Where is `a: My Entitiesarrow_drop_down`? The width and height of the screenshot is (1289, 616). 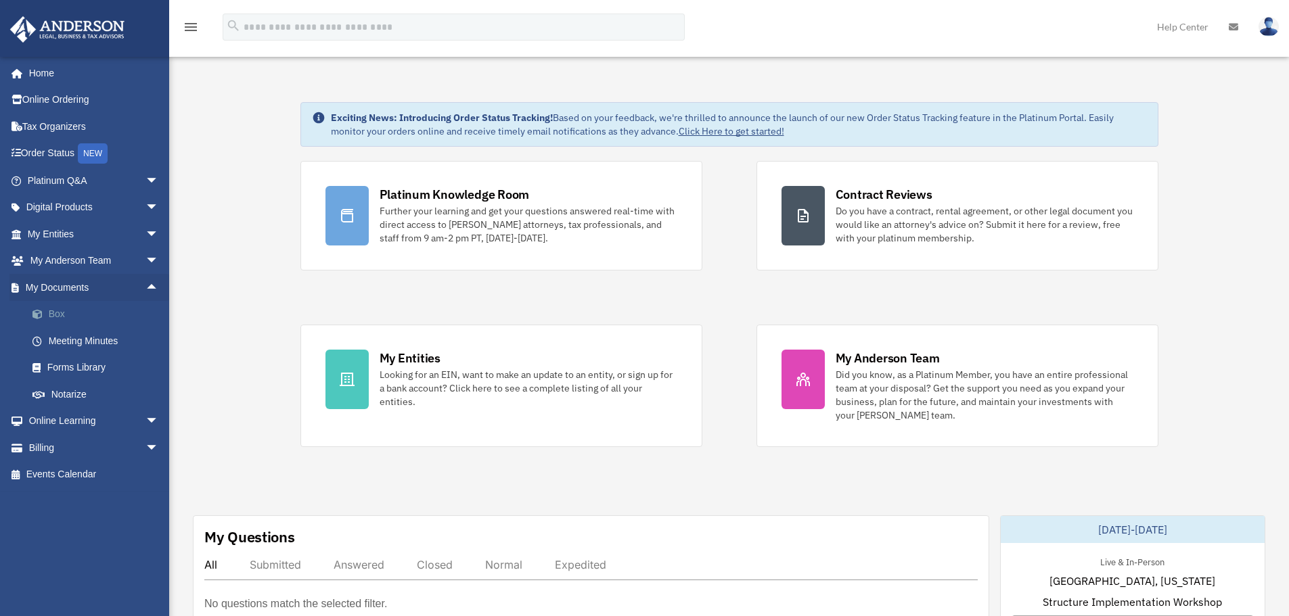 a: My Entitiesarrow_drop_down is located at coordinates (94, 234).